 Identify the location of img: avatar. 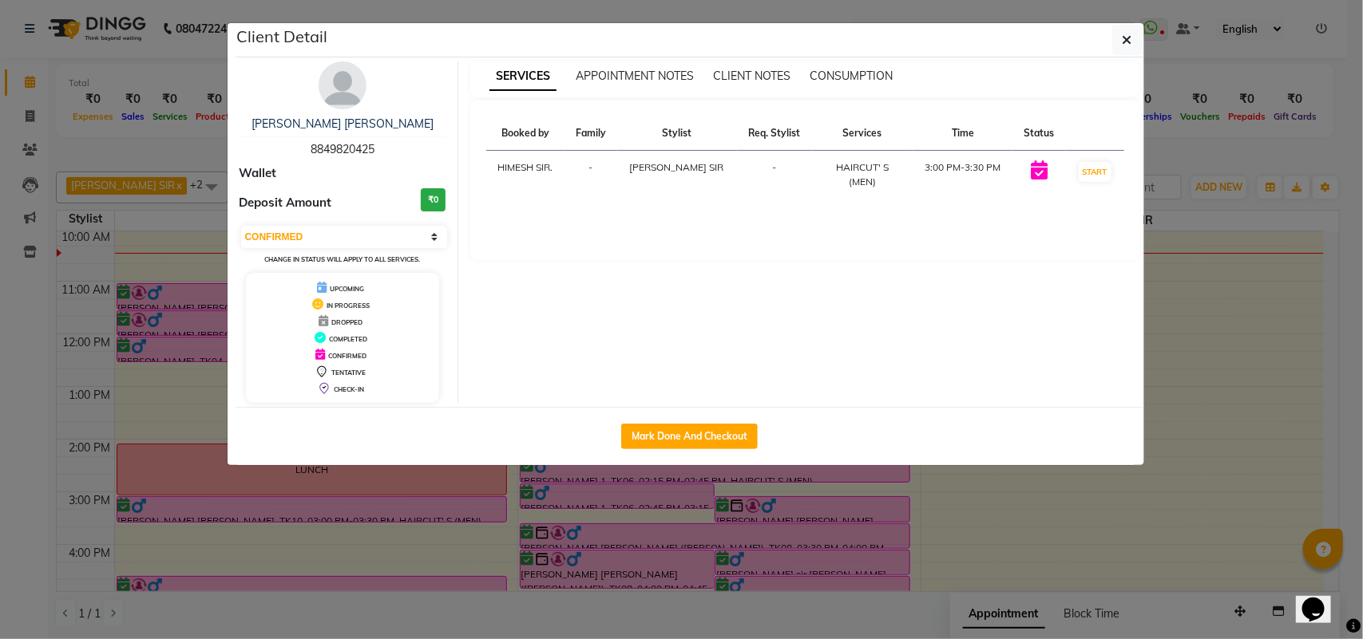
(342, 85).